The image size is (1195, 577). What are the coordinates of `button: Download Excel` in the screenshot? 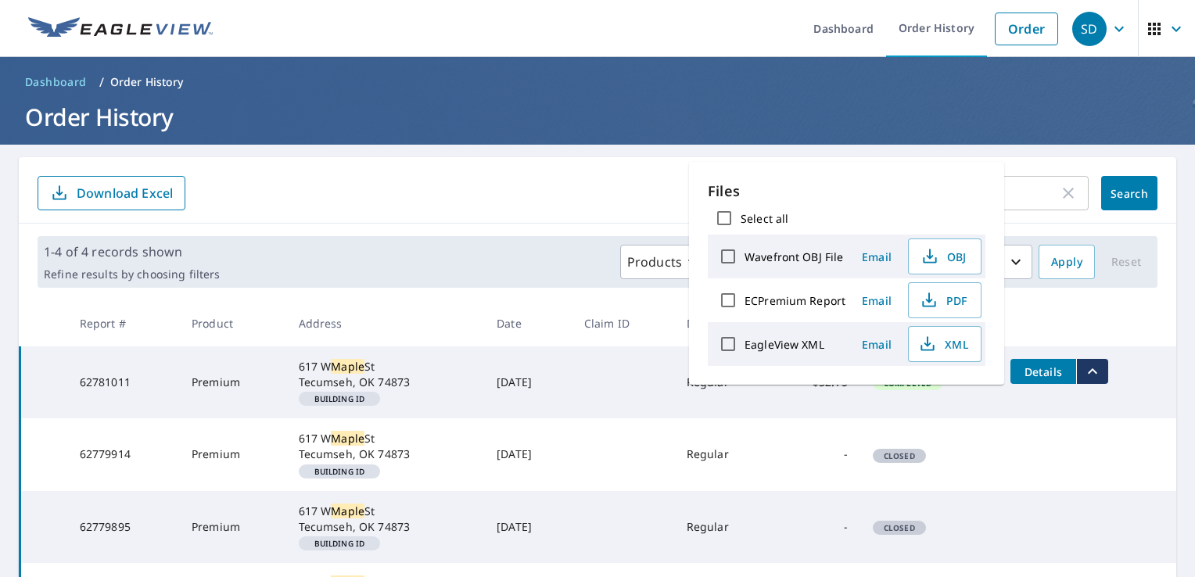 It's located at (111, 193).